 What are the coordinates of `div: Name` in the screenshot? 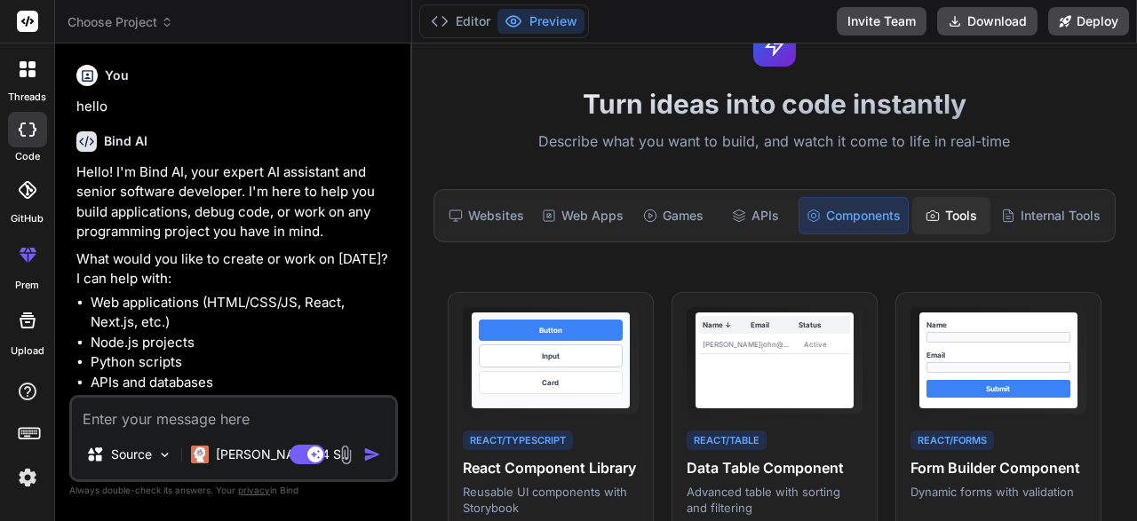 It's located at (998, 325).